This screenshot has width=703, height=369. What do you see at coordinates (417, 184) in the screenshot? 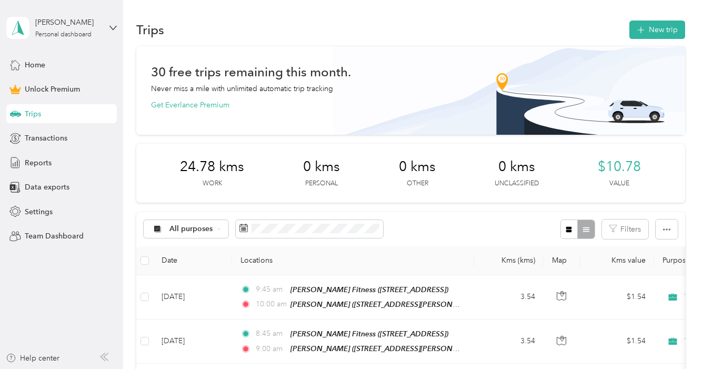
I see `p: Other` at bounding box center [417, 184].